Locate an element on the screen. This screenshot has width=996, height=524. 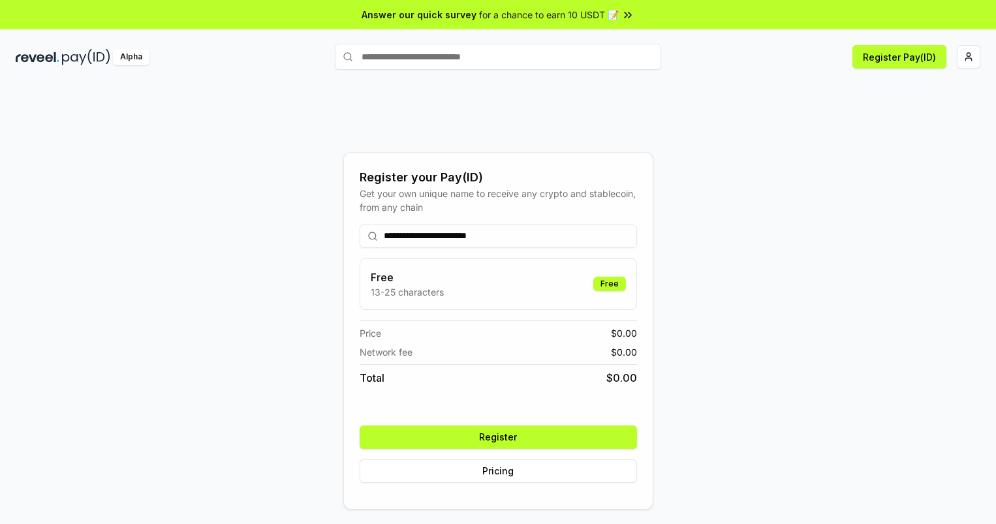
p: 13-25 characters is located at coordinates (407, 292).